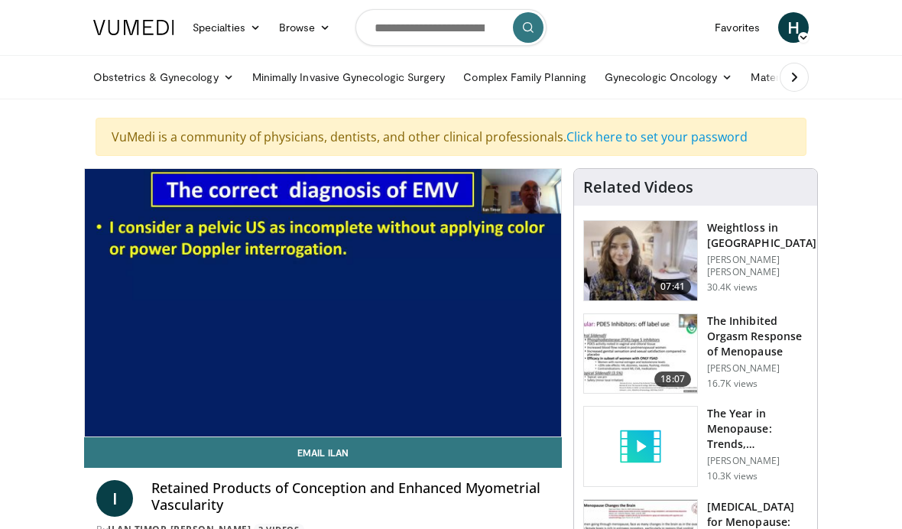  What do you see at coordinates (640, 261) in the screenshot?
I see `img: 9983fed1-7565-45be-8934-aef1103ce6e2.150x105_q85_crop-smart_upscale.jpg` at bounding box center [640, 261].